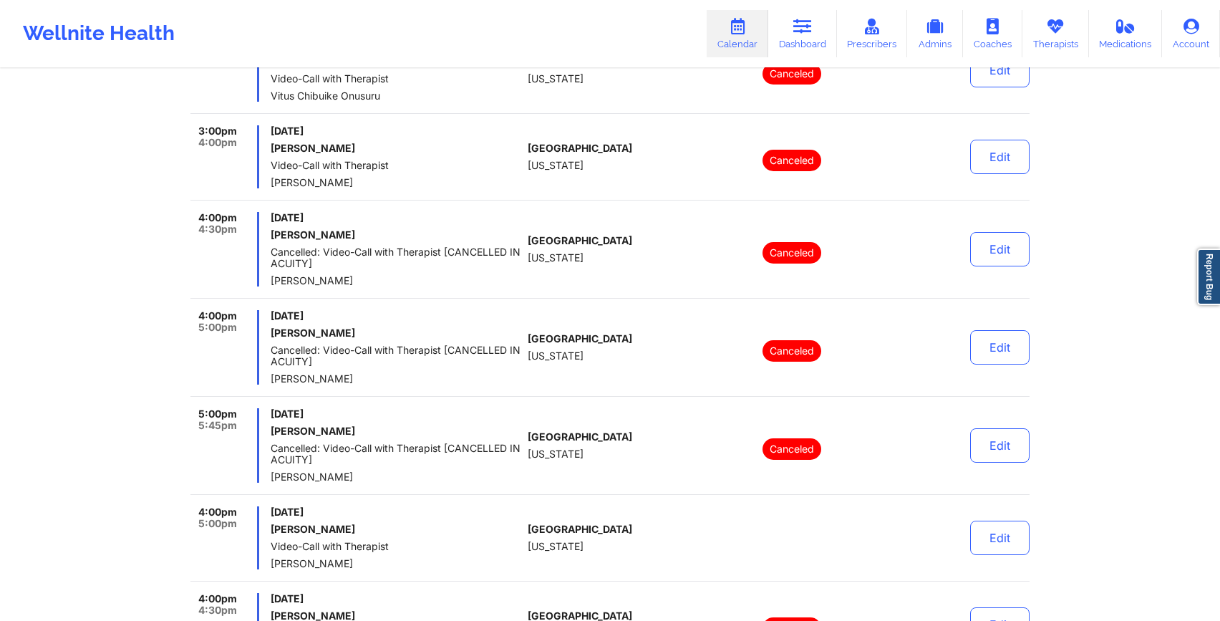 The height and width of the screenshot is (621, 1220). I want to click on a: Prescribers, so click(872, 34).